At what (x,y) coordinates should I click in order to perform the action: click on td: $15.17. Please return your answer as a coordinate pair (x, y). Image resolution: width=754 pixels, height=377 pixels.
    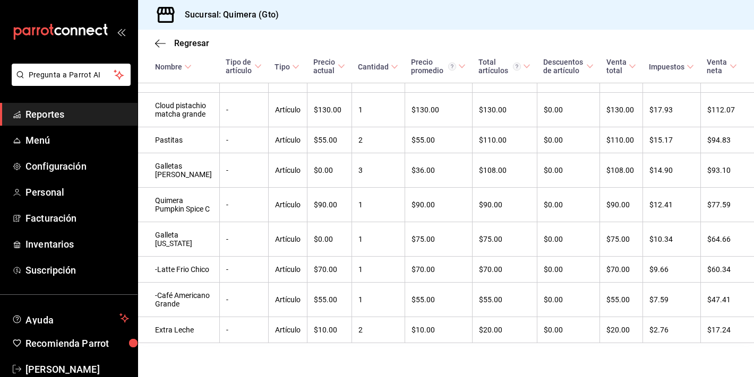
    Looking at the image, I should click on (671, 140).